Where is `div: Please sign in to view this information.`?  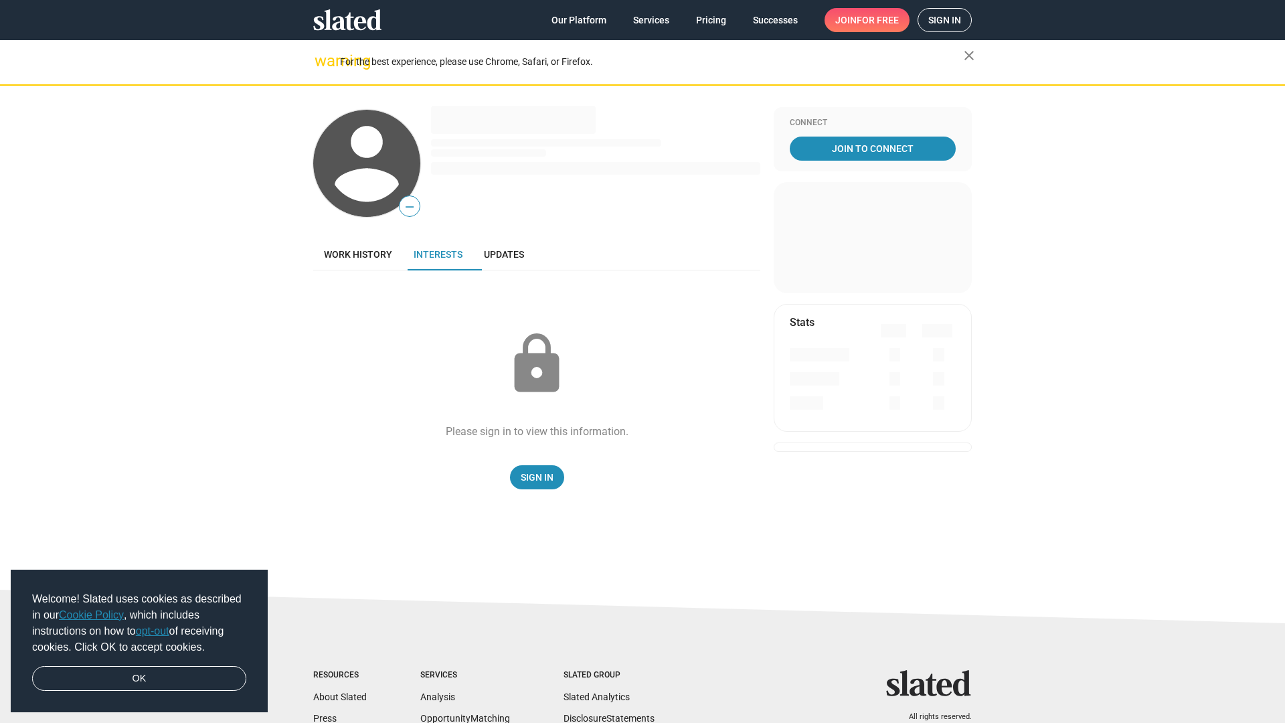
div: Please sign in to view this information. is located at coordinates (537, 431).